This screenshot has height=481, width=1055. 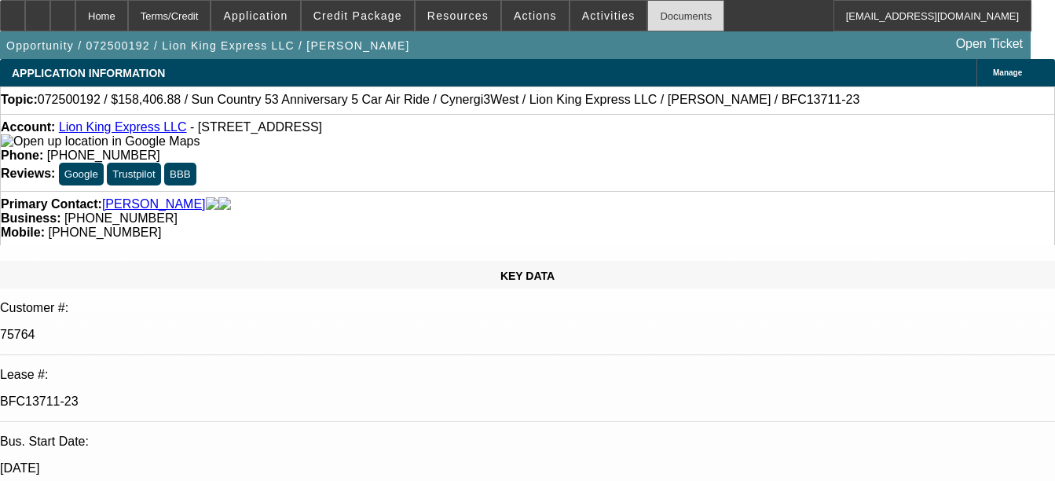 I want to click on a: Open Ticket, so click(x=989, y=44).